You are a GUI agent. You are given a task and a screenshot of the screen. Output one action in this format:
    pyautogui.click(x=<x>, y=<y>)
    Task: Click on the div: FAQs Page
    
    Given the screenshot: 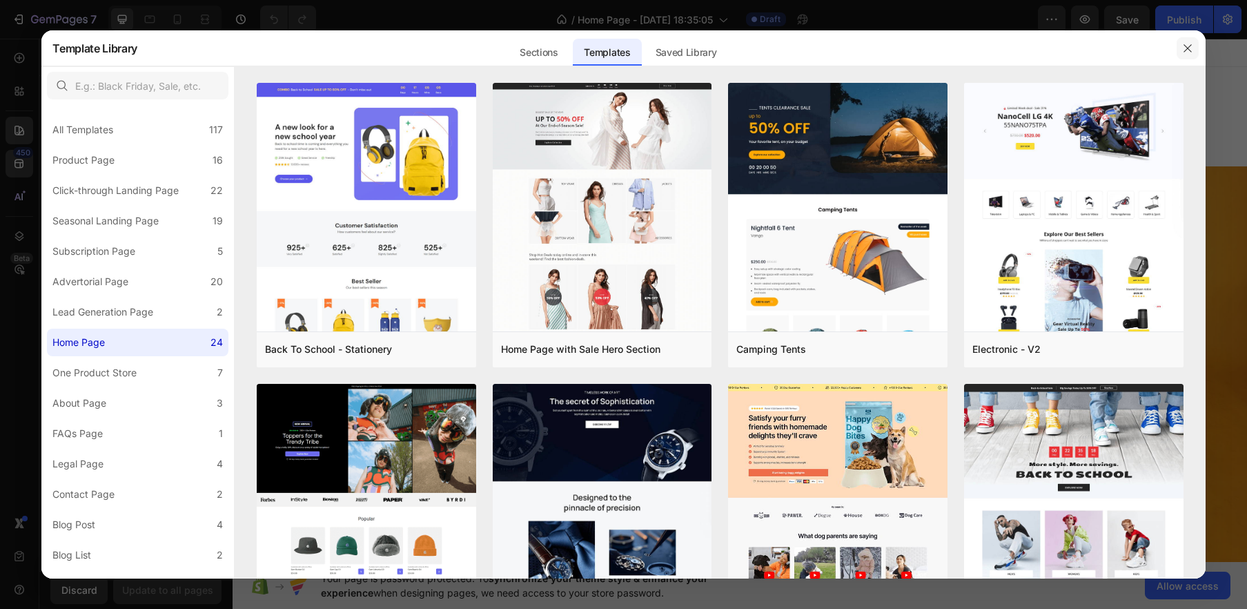 What is the action you would take?
    pyautogui.click(x=77, y=433)
    